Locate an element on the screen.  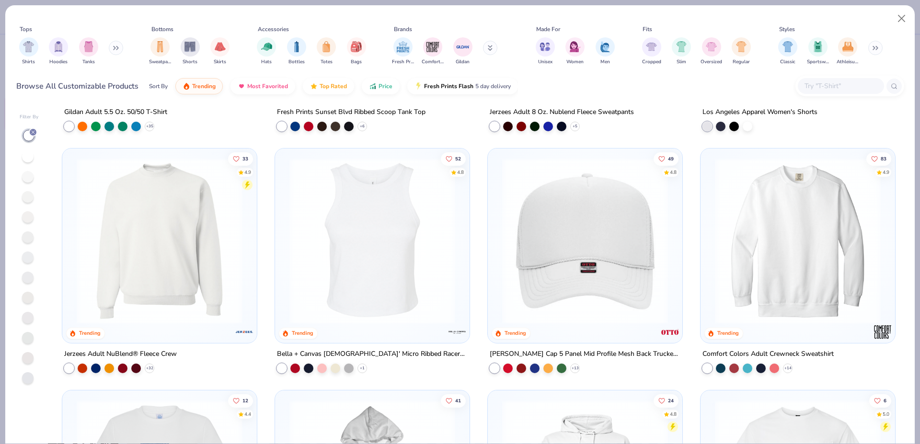
div: Comfort Colors Adult Crewneck Sweatshirt is located at coordinates (768, 354).